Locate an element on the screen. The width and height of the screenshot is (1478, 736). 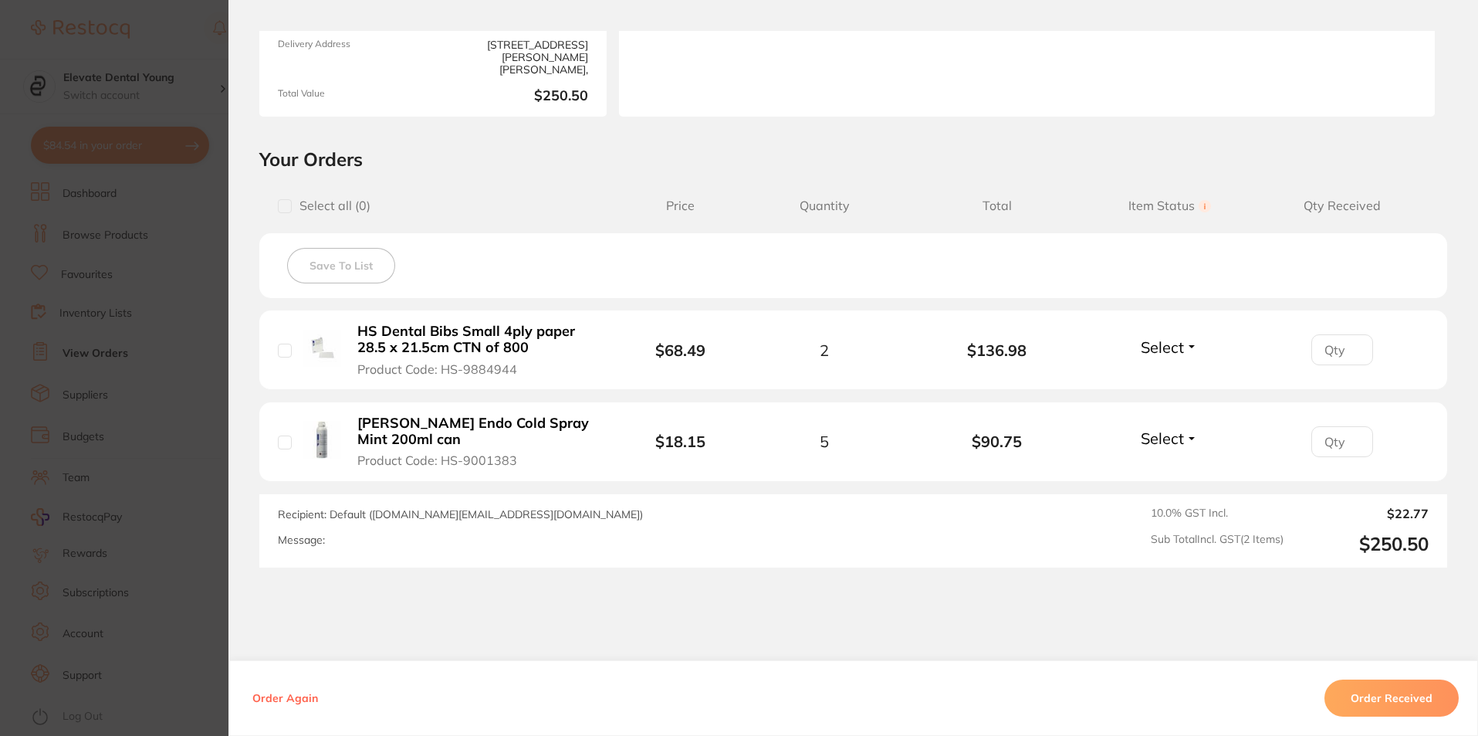
b: $18.15 is located at coordinates (680, 441).